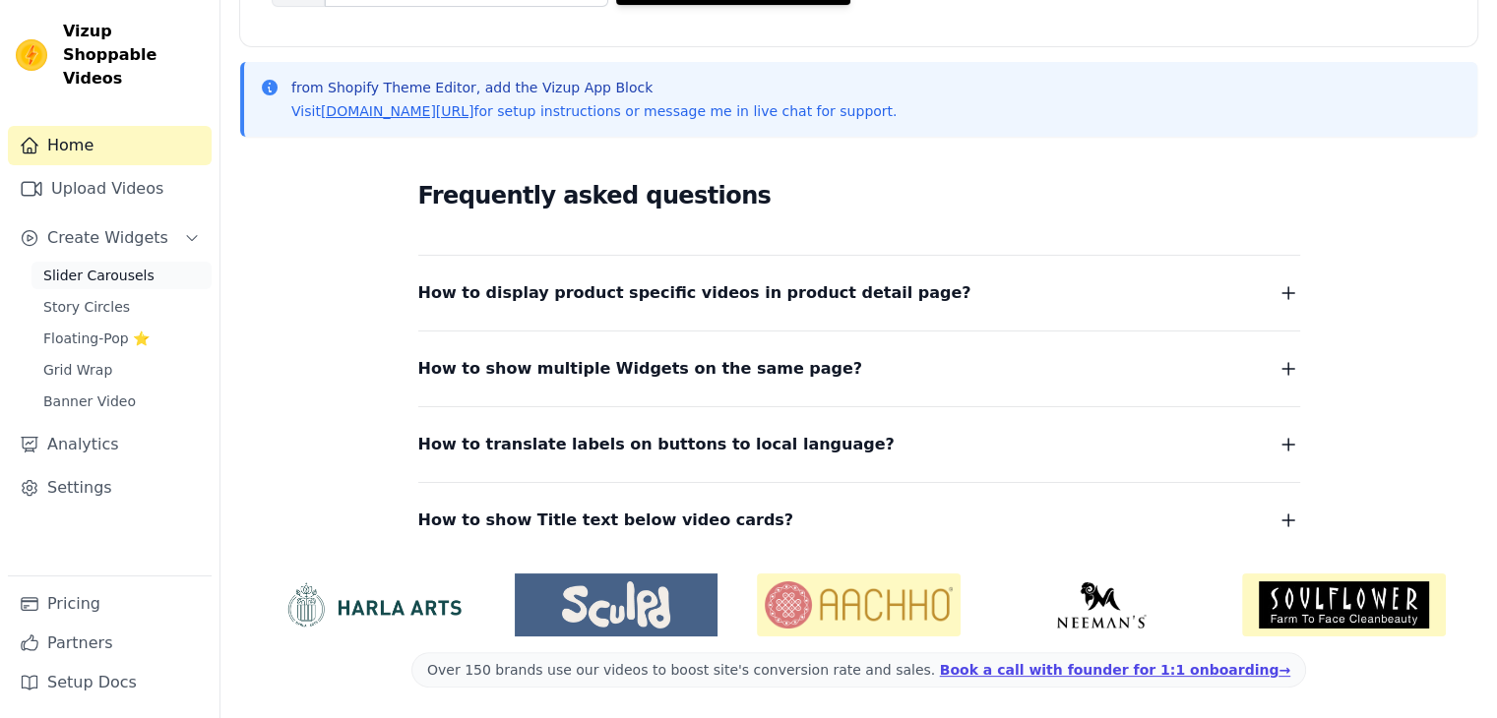  What do you see at coordinates (593, 88) in the screenshot?
I see `p: from Shopify Theme Editor, add the Vizup App Block` at bounding box center [593, 88].